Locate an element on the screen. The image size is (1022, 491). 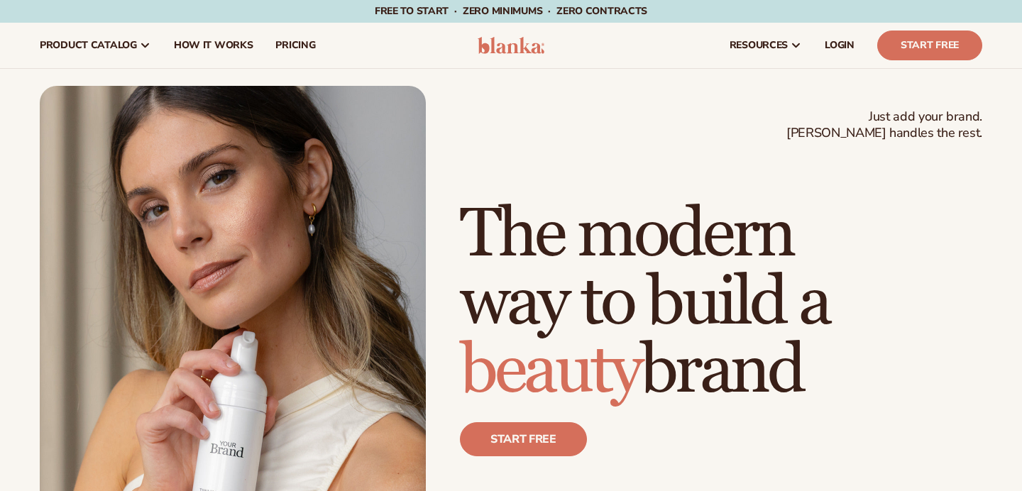
a: Start free is located at coordinates (523, 439).